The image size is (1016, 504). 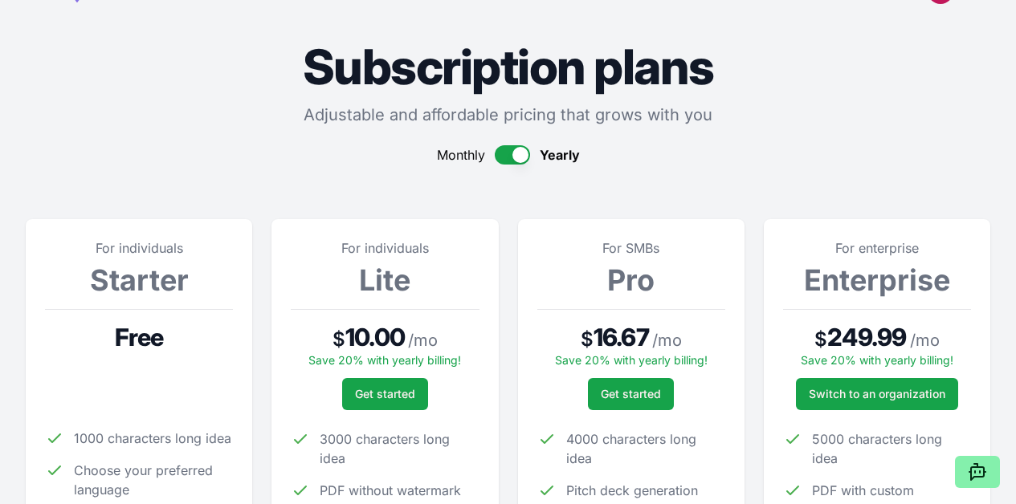 I want to click on span: Yearly, so click(x=560, y=155).